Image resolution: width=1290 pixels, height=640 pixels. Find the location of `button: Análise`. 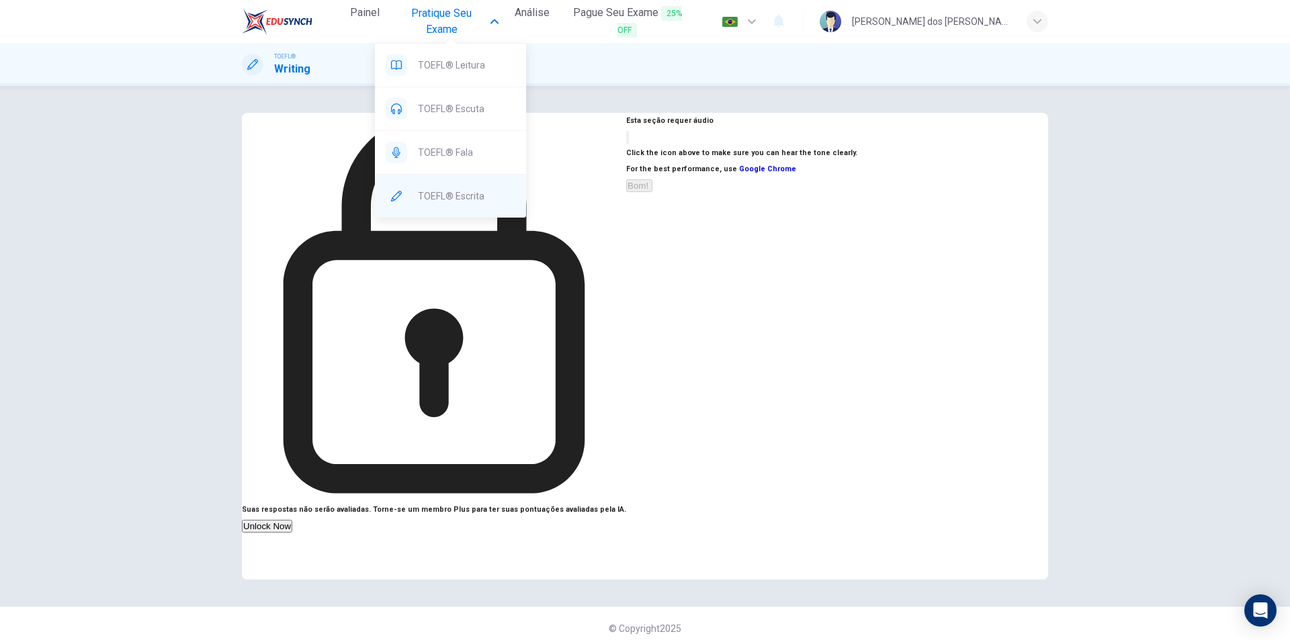

button: Análise is located at coordinates (532, 13).